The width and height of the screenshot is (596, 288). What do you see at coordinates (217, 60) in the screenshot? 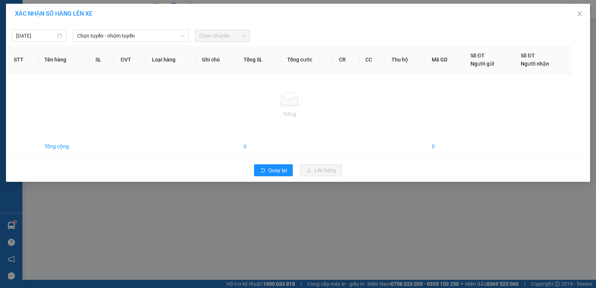
I see `th: Ghi chú` at bounding box center [217, 60].